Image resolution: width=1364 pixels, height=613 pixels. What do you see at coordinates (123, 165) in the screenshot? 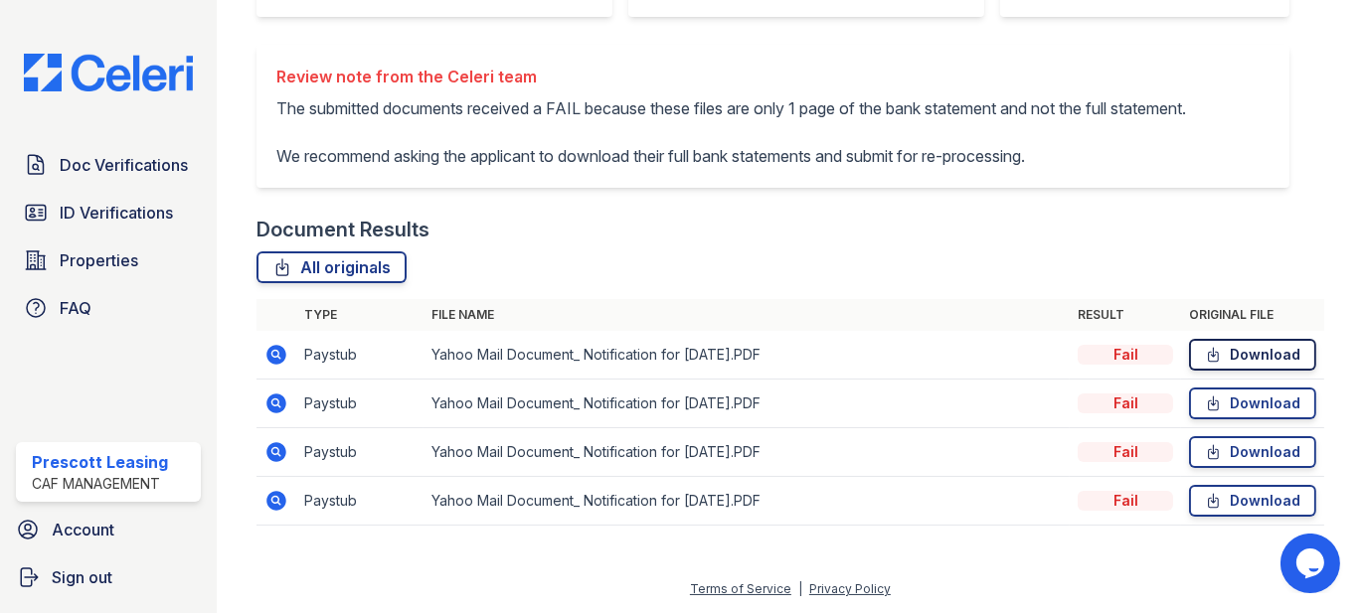
I see `span: Doc Verifications` at bounding box center [123, 165].